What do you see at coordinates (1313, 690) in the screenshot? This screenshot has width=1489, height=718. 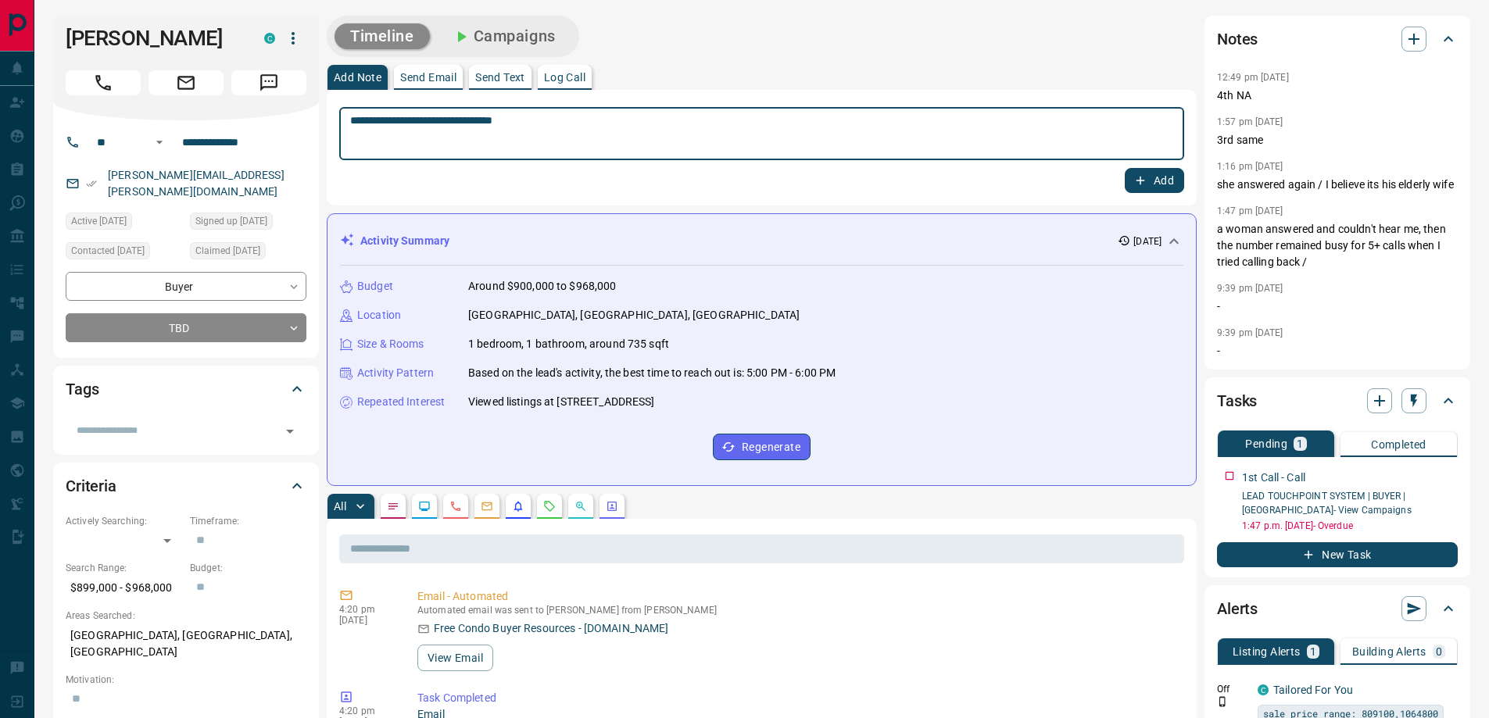 I see `a: Tailored For You` at bounding box center [1313, 690].